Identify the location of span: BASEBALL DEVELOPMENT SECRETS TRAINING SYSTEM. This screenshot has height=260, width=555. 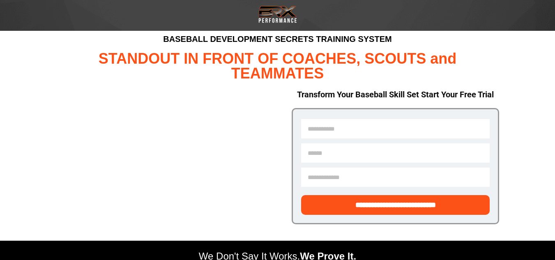
(277, 39).